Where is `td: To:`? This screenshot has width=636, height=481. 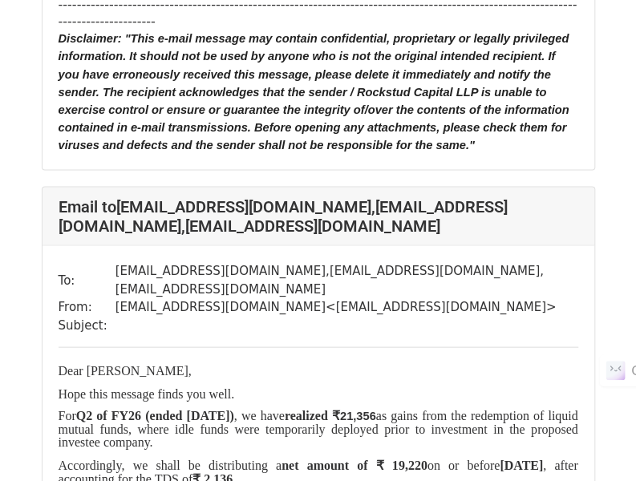 td: To: is located at coordinates (87, 279).